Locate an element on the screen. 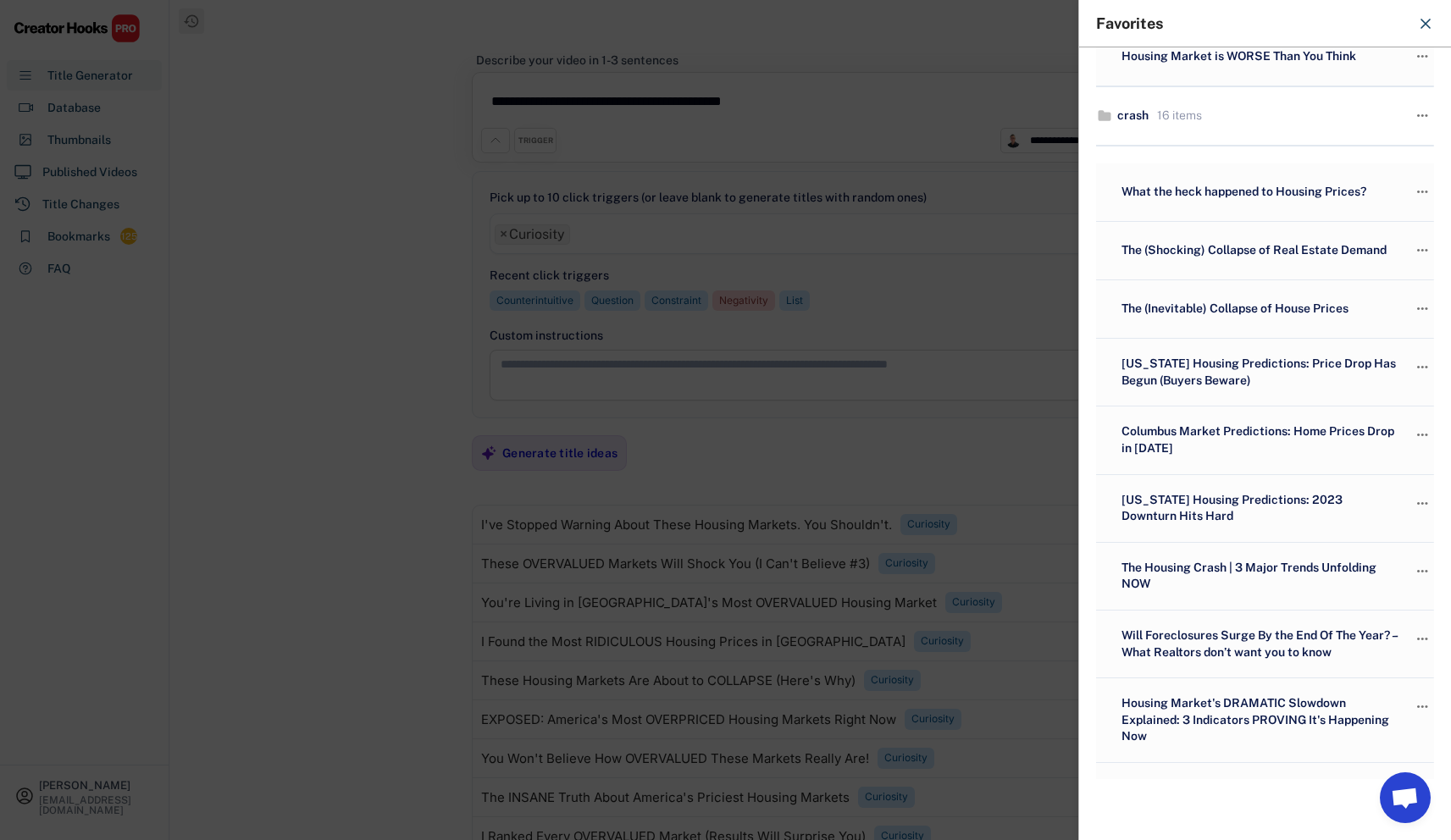 The height and width of the screenshot is (840, 1451). div: The Housing Crash | 3 Major Trends Unfolding NOW is located at coordinates (1257, 576).